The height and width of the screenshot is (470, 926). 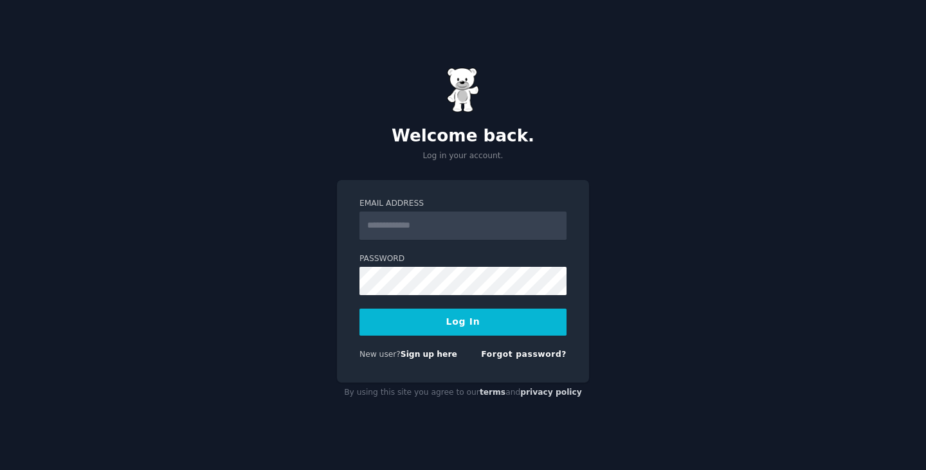 I want to click on a: Forgot password?, so click(x=523, y=354).